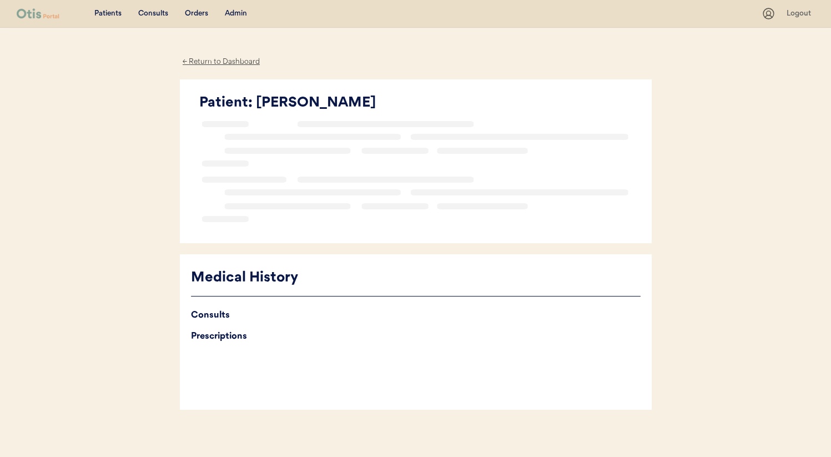  I want to click on div: Admin, so click(236, 14).